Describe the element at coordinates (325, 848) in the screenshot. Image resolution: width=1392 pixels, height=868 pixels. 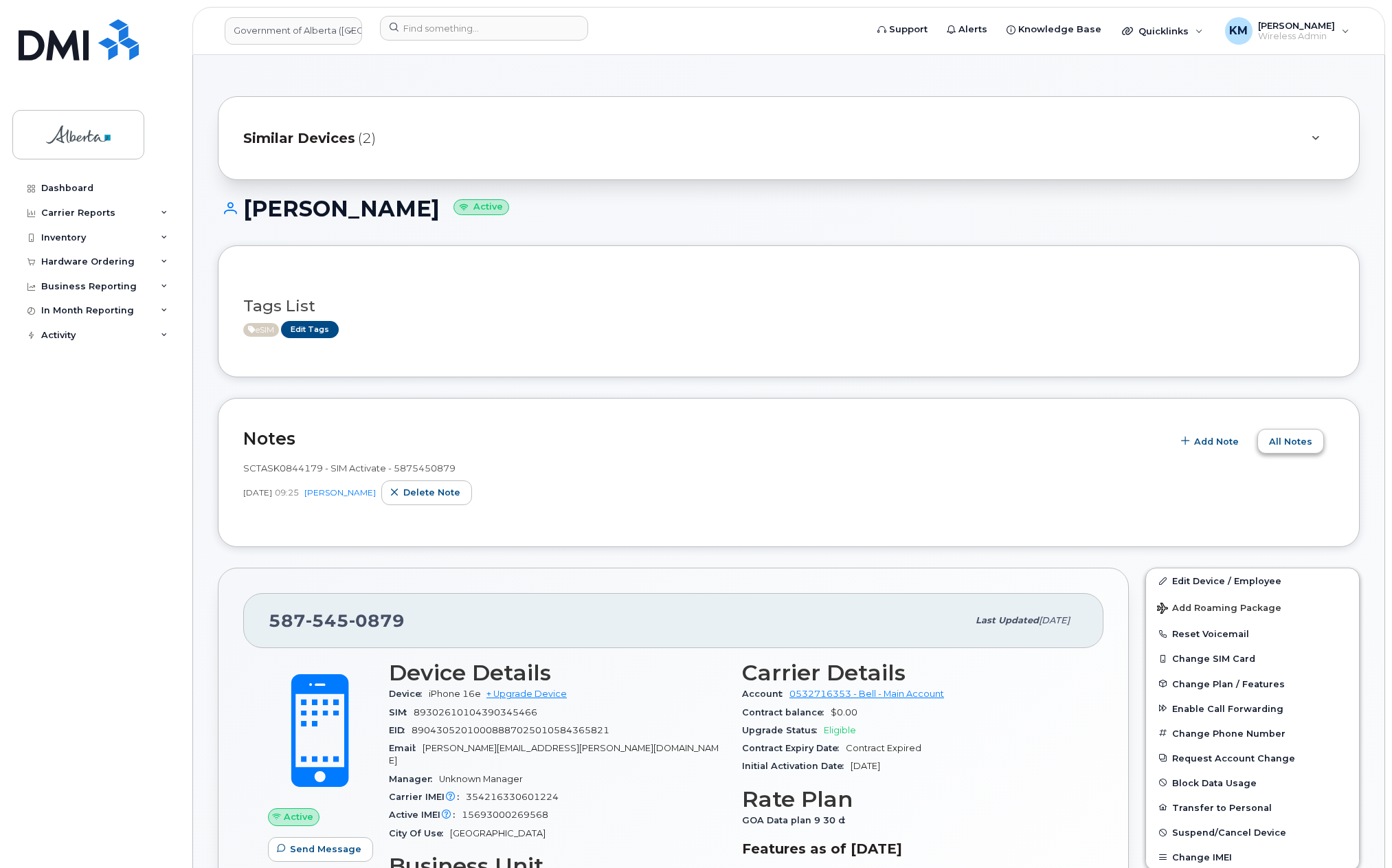
I see `span: Send Message` at that location.